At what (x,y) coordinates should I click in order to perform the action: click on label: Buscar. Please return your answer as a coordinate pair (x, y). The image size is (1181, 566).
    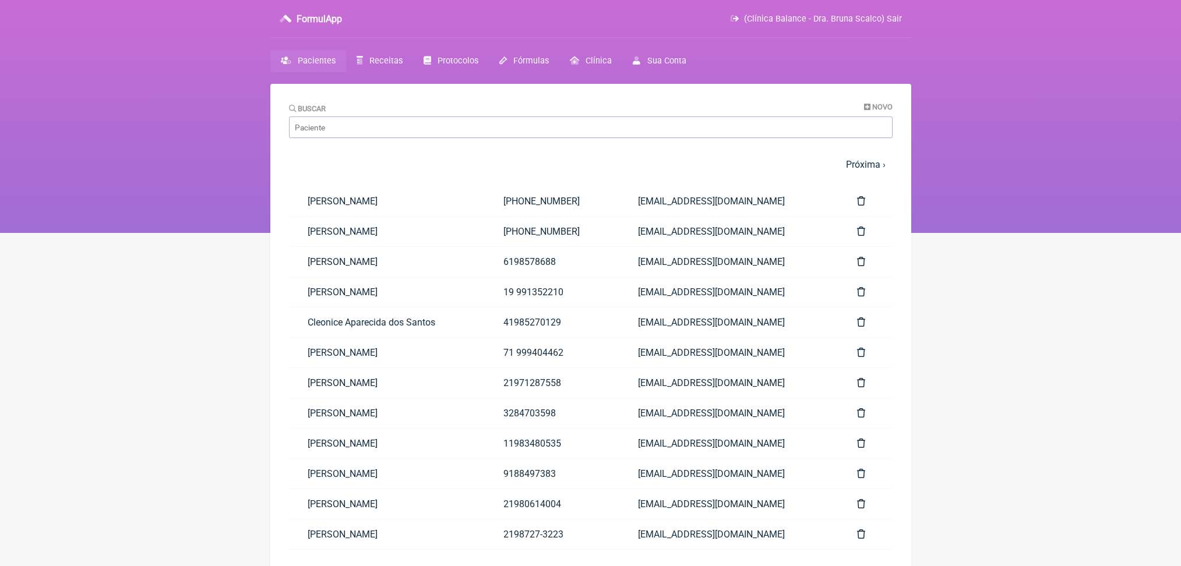
    Looking at the image, I should click on (308, 108).